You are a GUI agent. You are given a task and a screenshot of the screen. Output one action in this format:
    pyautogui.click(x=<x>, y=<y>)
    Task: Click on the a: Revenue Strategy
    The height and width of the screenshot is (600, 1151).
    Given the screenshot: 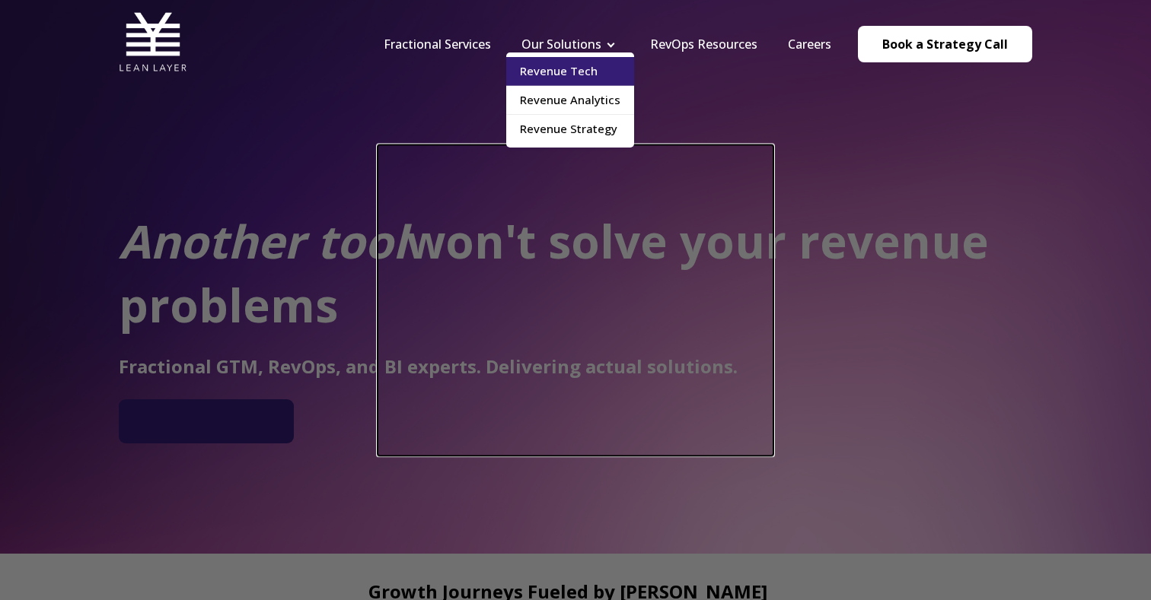 What is the action you would take?
    pyautogui.click(x=570, y=129)
    